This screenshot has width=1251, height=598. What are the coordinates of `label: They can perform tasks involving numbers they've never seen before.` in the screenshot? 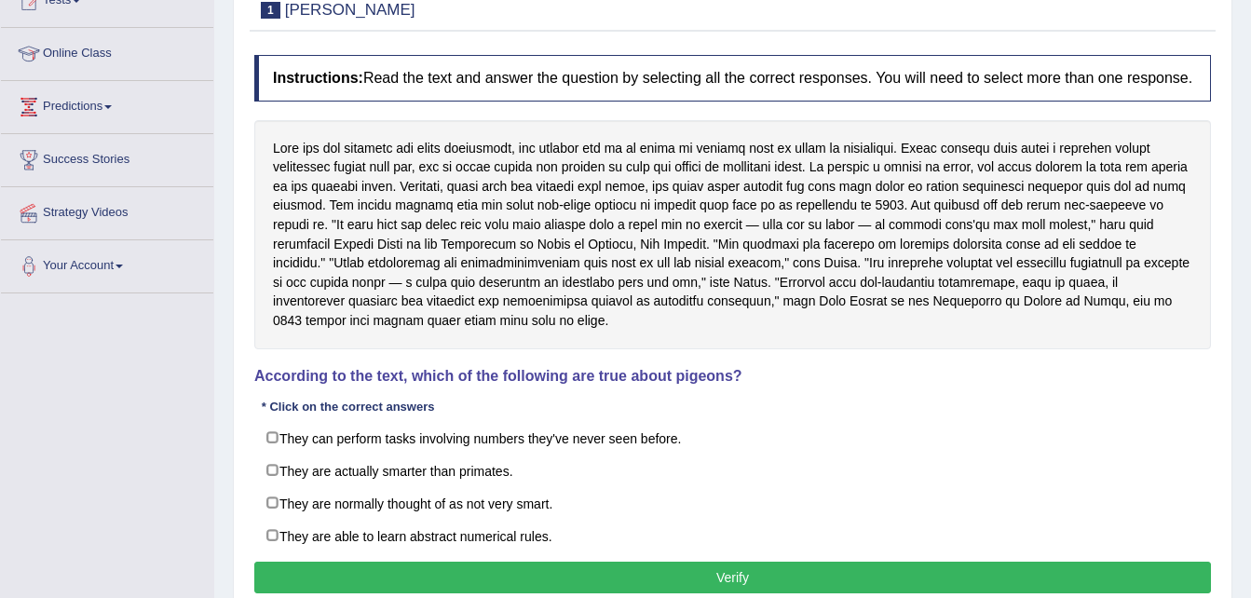 It's located at (732, 438).